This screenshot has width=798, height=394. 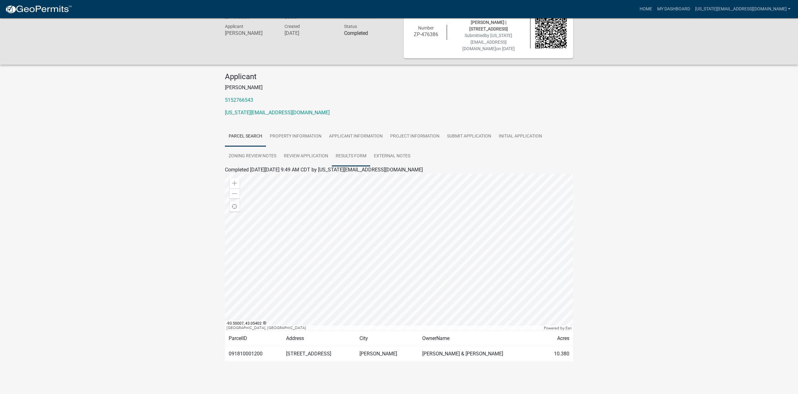 What do you see at coordinates (674, 9) in the screenshot?
I see `a: My Dashboard` at bounding box center [674, 9].